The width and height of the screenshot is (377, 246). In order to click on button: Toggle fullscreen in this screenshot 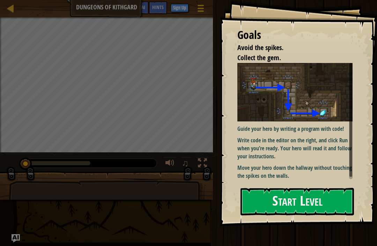, I will do `click(202, 164)`.